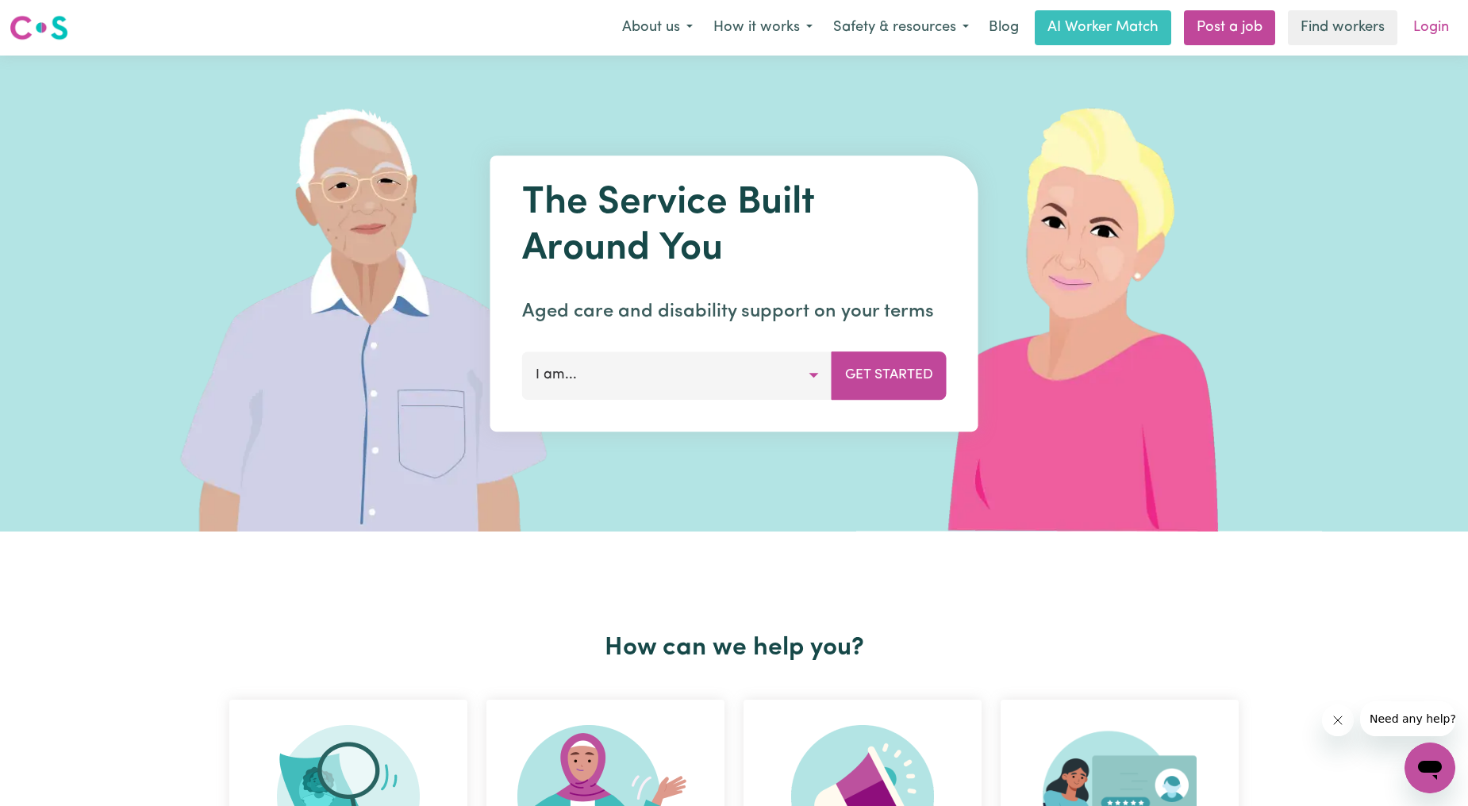 The width and height of the screenshot is (1468, 806). What do you see at coordinates (734, 648) in the screenshot?
I see `h2: How can we help you?` at bounding box center [734, 648].